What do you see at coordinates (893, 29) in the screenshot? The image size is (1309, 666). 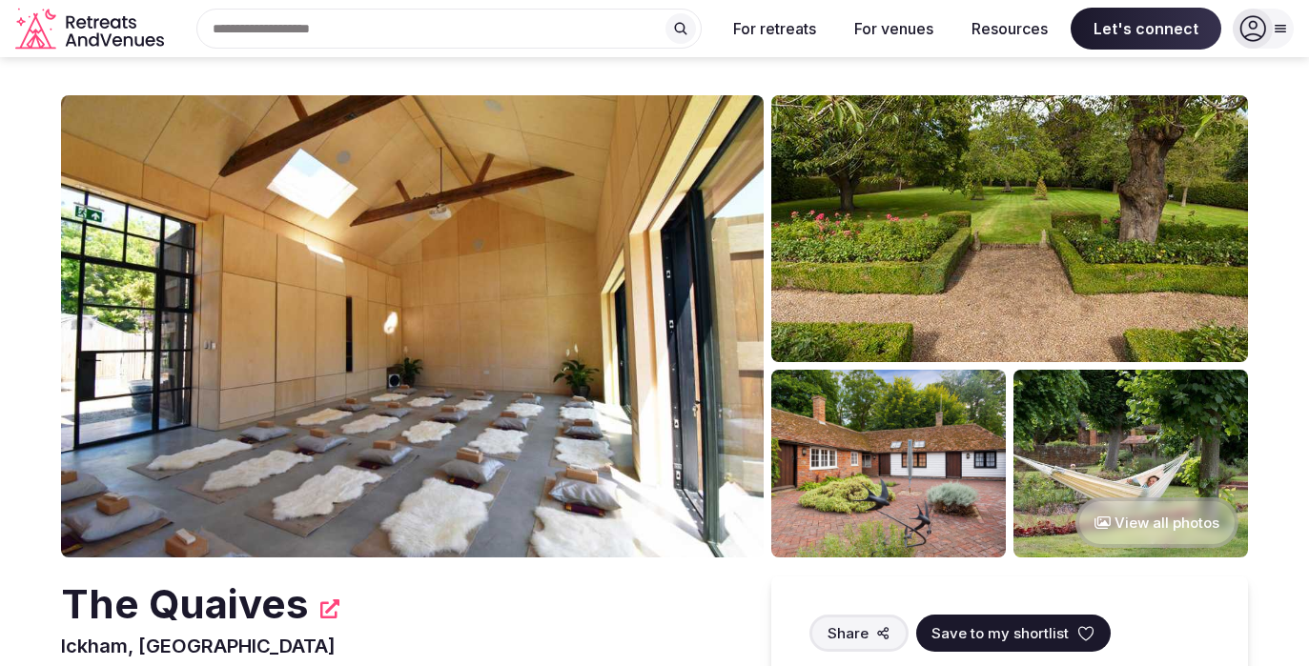 I see `button: For venues` at bounding box center [893, 29].